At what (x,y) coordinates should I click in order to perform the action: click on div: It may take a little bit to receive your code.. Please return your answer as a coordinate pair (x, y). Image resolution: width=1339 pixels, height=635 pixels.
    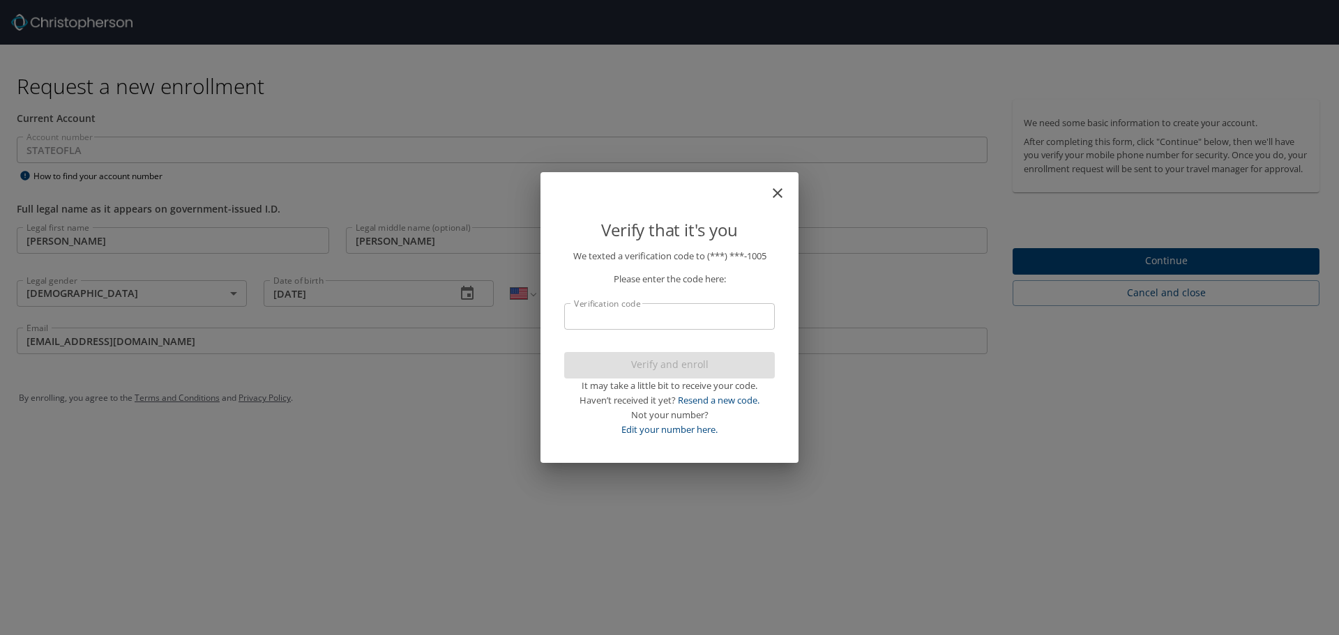
    Looking at the image, I should click on (670, 386).